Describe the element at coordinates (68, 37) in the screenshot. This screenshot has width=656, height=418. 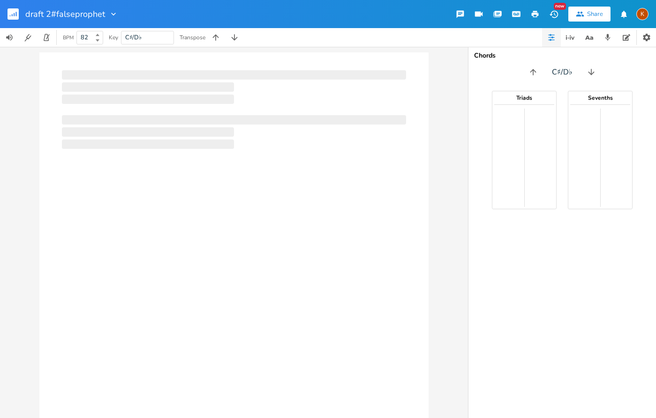
I see `div: BPM` at that location.